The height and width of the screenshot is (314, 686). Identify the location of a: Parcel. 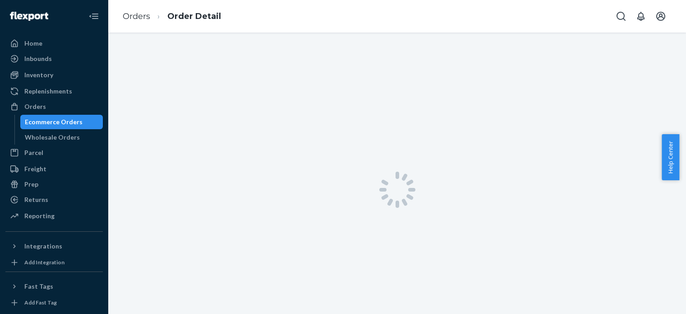
(54, 152).